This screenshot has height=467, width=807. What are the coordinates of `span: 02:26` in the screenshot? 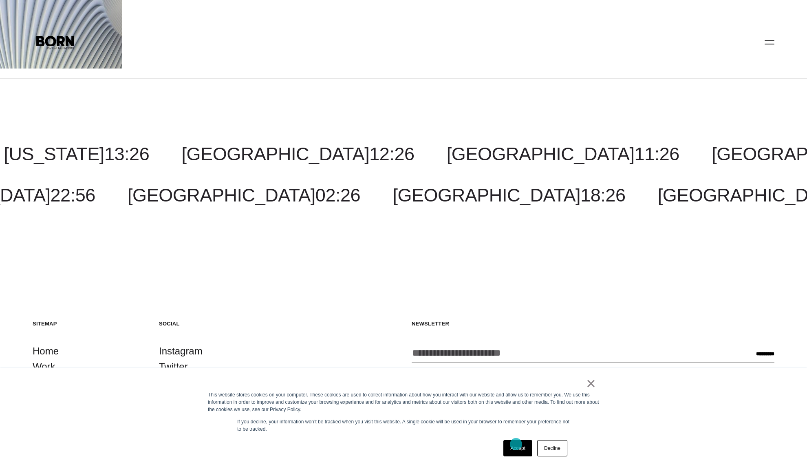 It's located at (338, 195).